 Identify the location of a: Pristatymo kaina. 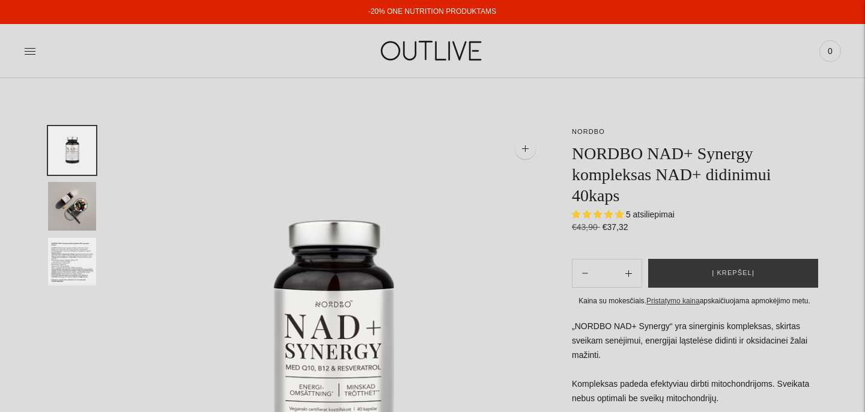
(673, 301).